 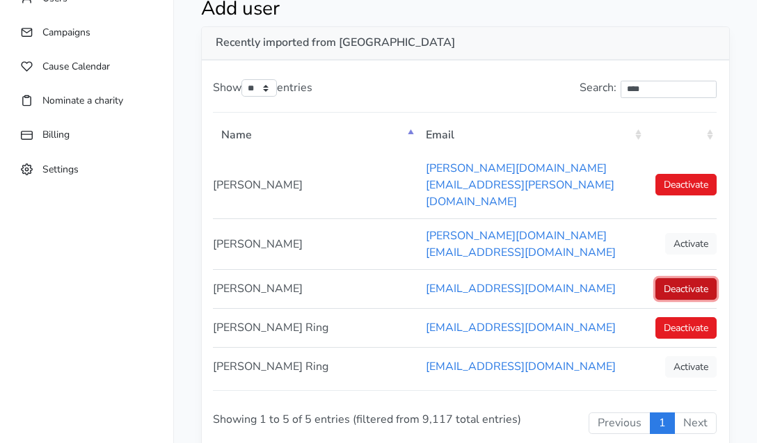 I want to click on th: : activate to sort column ascending, so click(x=681, y=134).